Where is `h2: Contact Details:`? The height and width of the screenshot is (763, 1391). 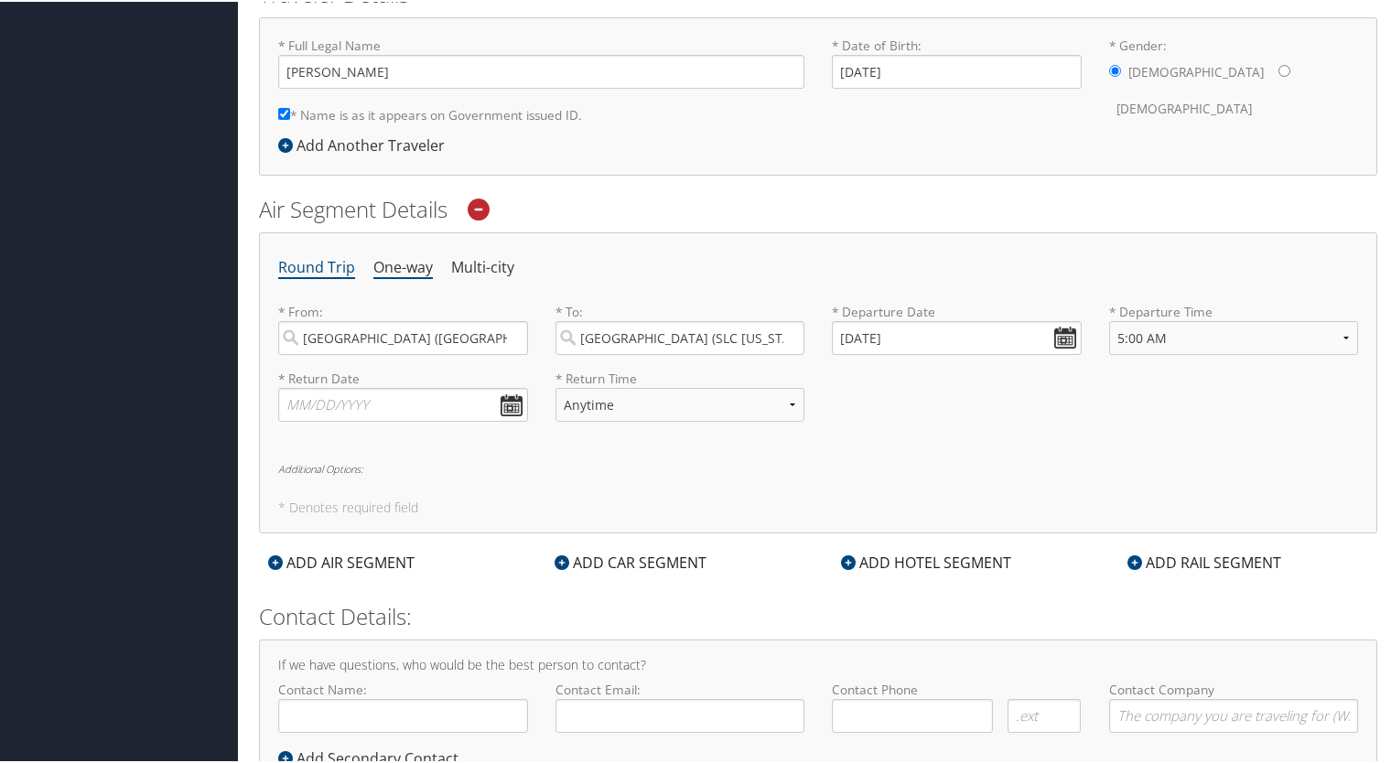 h2: Contact Details: is located at coordinates (818, 615).